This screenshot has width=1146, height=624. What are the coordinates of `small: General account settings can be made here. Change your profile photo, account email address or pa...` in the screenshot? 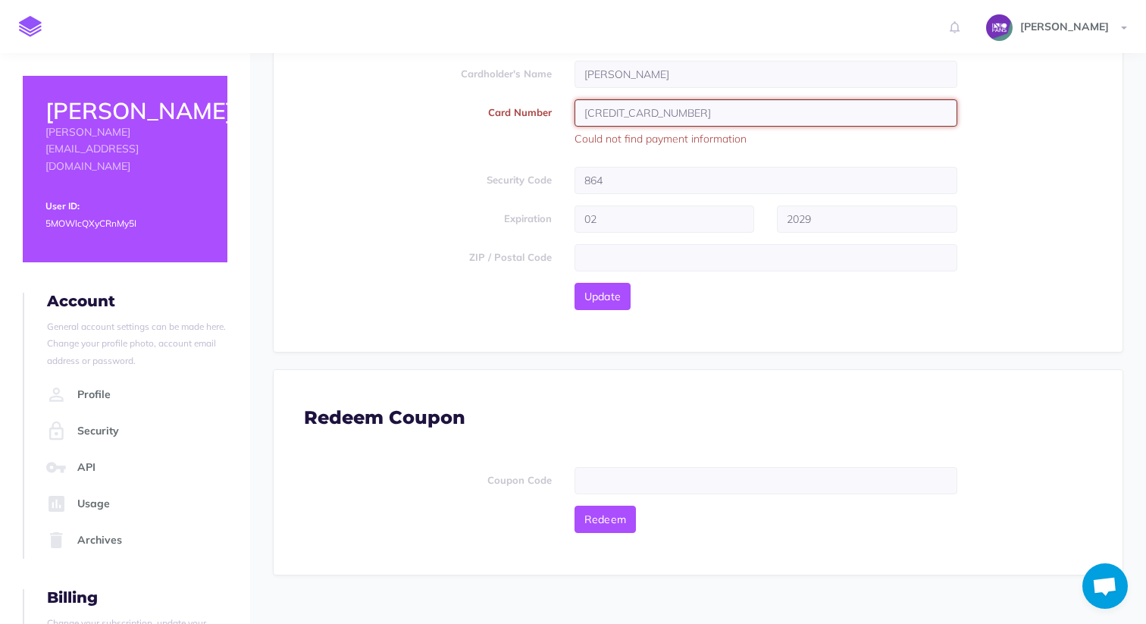 It's located at (136, 343).